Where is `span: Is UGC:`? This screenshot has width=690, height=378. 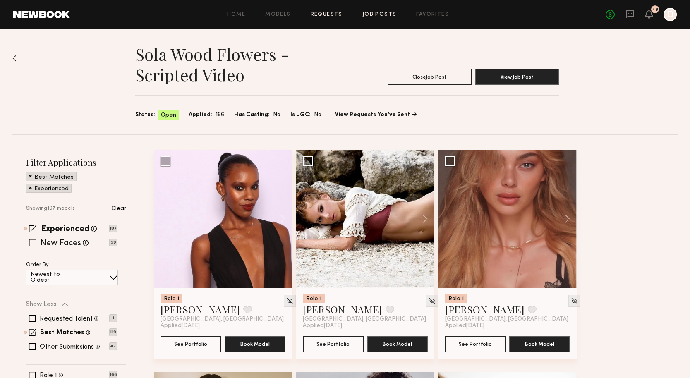
span: Is UGC: is located at coordinates (300, 115).